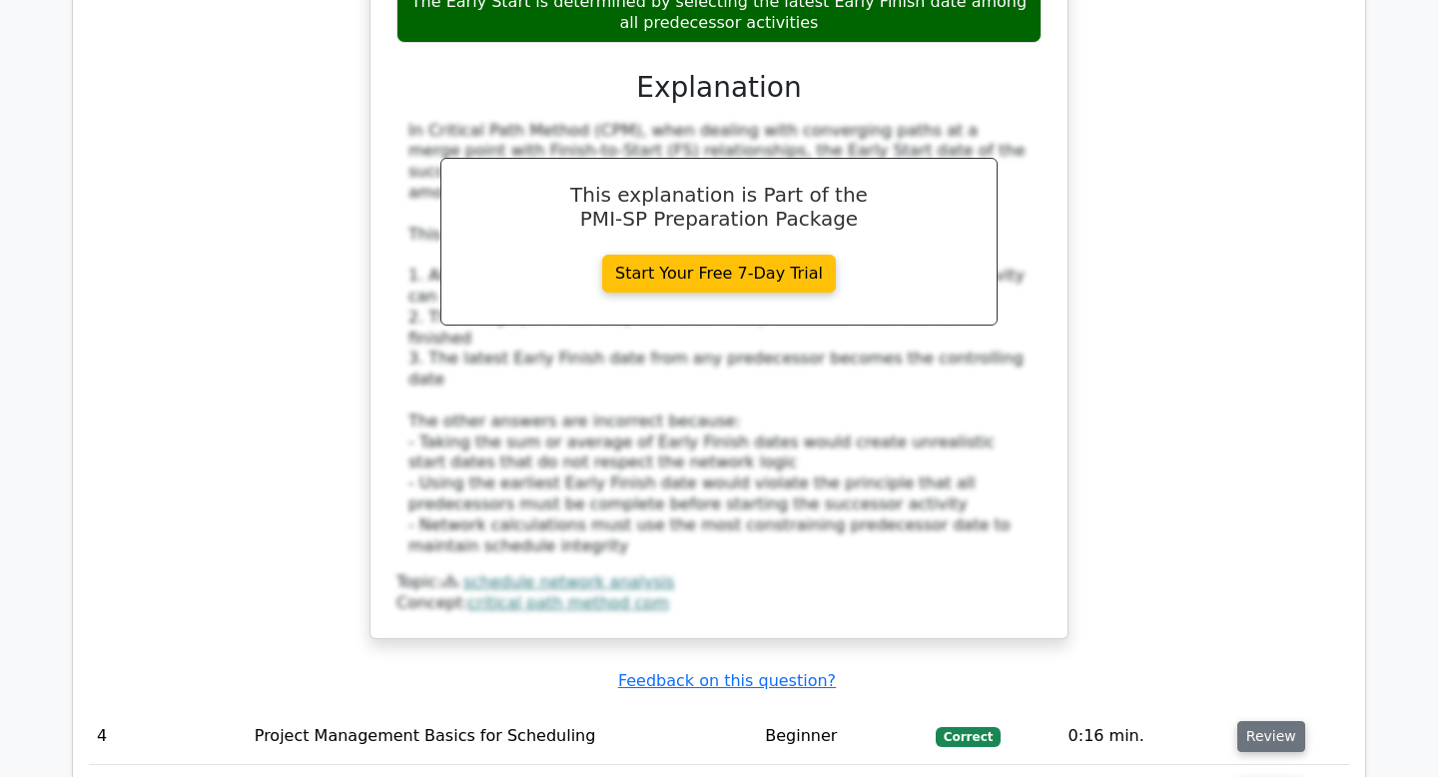 The image size is (1438, 777). What do you see at coordinates (719, 274) in the screenshot?
I see `a: Start Your Free 7-Day Trial` at bounding box center [719, 274].